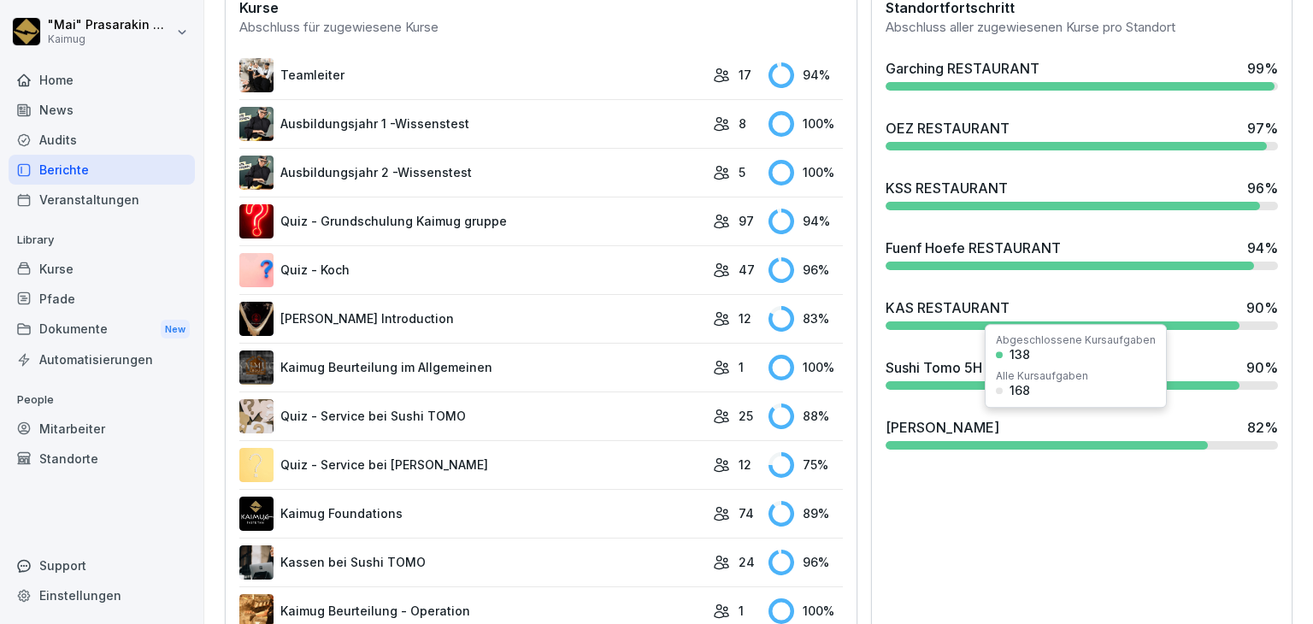  Describe the element at coordinates (946, 188) in the screenshot. I see `div: KSS RESTAURANT` at that location.